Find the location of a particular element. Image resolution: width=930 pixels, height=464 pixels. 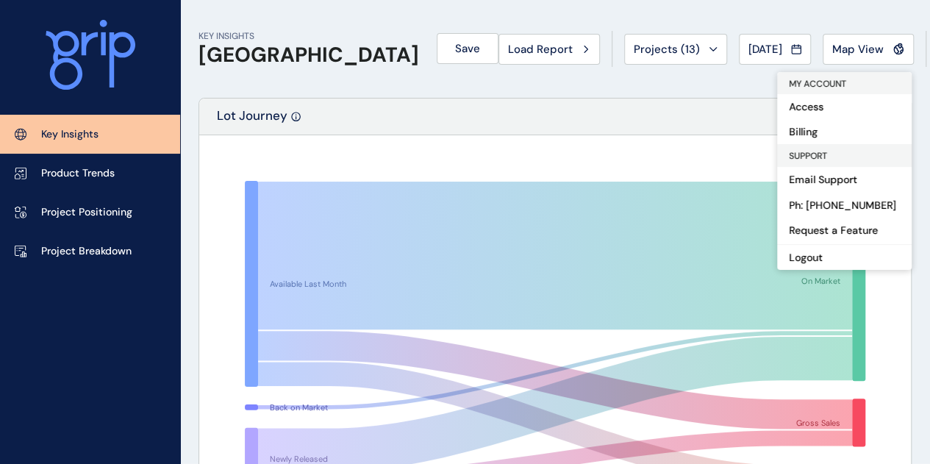

p: Project Positioning is located at coordinates (87, 212).